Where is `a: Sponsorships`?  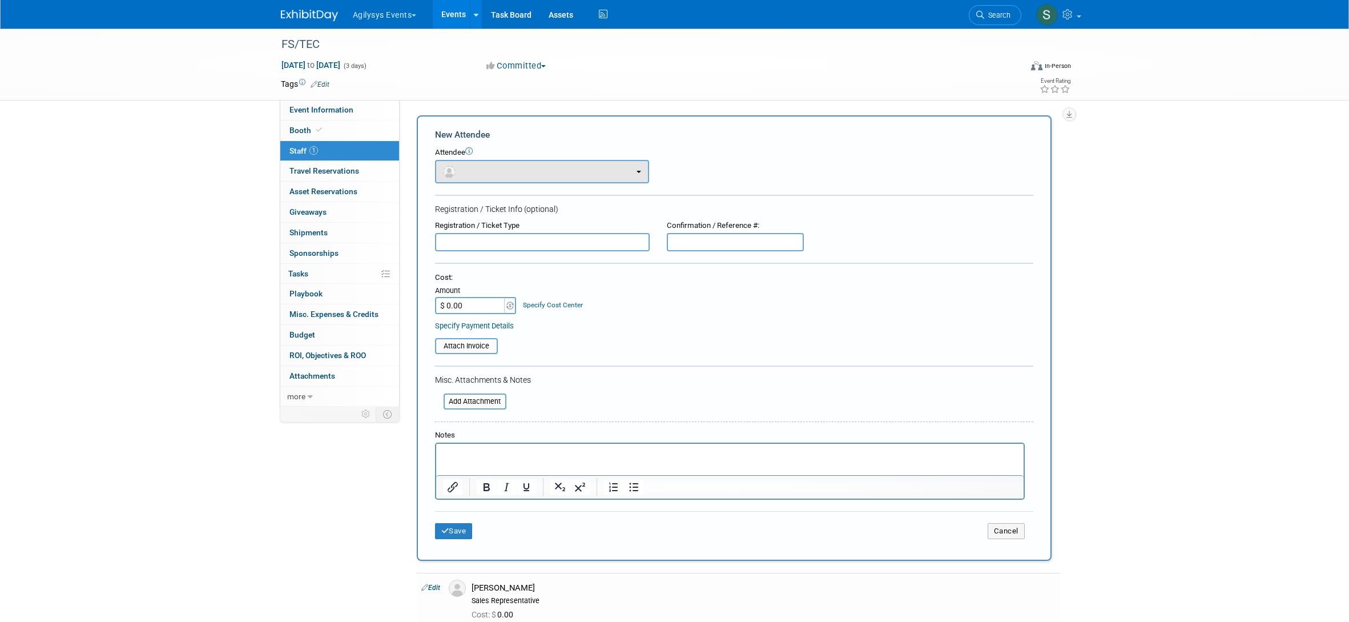
a: Sponsorships is located at coordinates (340, 253).